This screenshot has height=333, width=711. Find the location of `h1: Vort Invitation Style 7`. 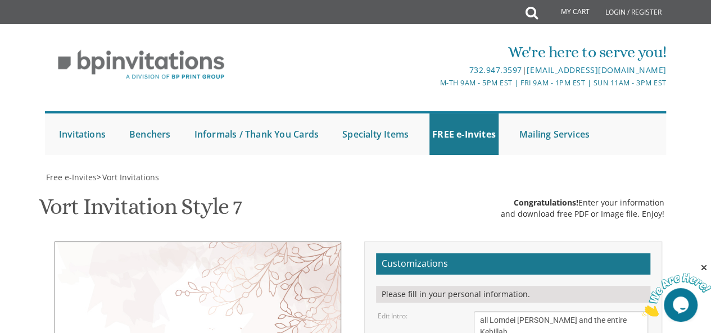

h1: Vort Invitation Style 7 is located at coordinates (140, 211).